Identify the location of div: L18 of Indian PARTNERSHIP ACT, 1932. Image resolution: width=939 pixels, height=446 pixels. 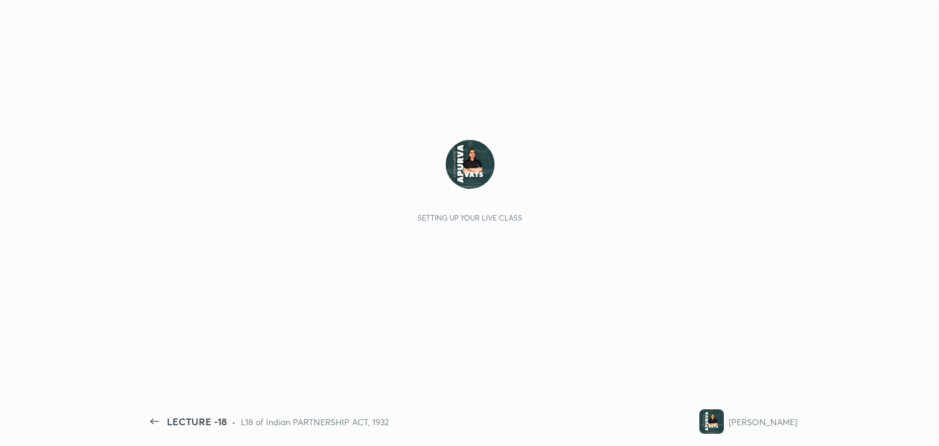
(315, 422).